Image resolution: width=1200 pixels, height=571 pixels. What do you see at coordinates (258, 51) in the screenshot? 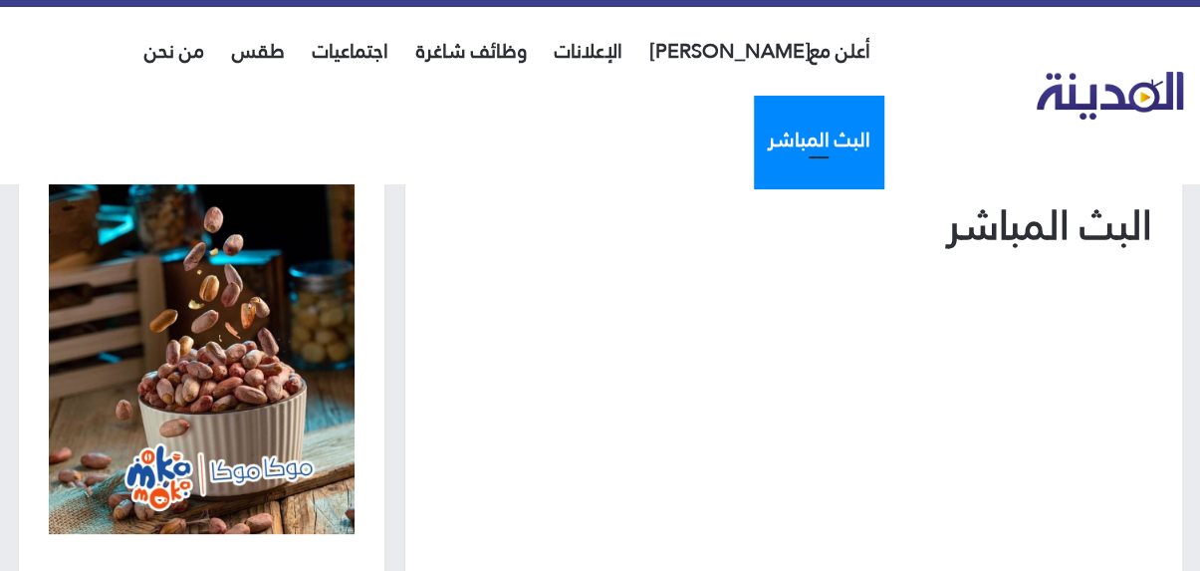
I see `a: طقس` at bounding box center [258, 51].